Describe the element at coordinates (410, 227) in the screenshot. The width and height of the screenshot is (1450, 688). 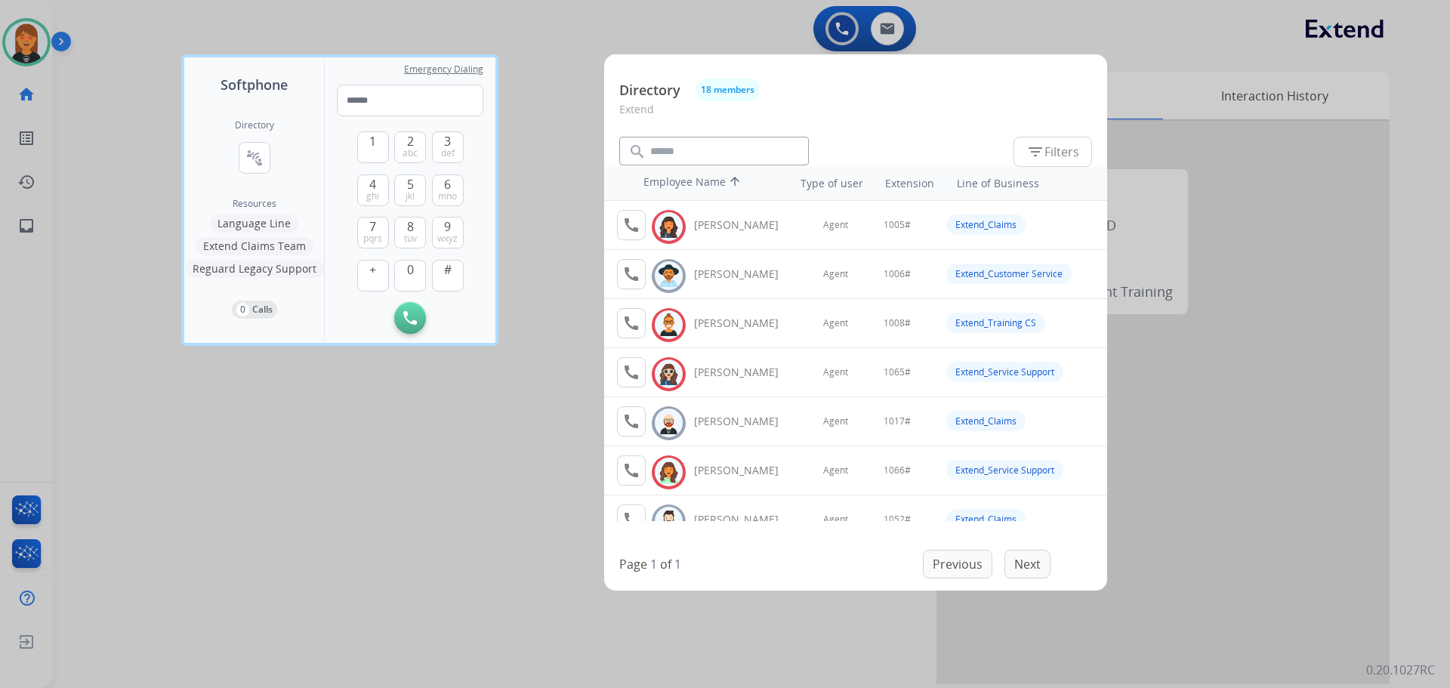
I see `span: 8` at that location.